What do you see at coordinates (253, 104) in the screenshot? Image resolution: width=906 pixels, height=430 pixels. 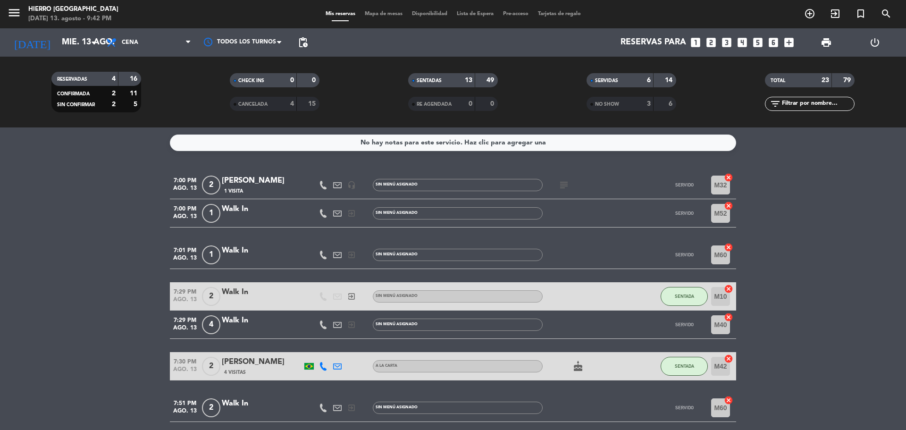 I see `span: CANCELADA` at bounding box center [253, 104].